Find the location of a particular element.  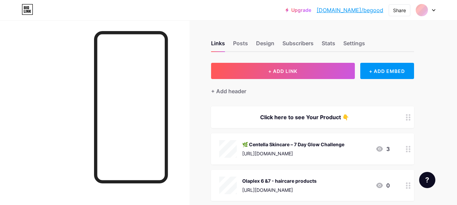

div: 0 is located at coordinates (382, 186).